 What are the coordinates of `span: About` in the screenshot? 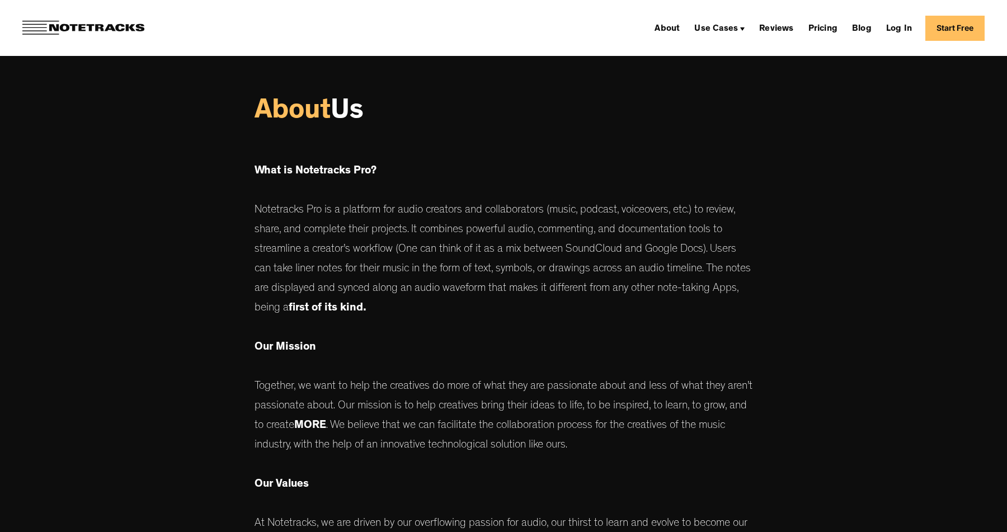 It's located at (293, 112).